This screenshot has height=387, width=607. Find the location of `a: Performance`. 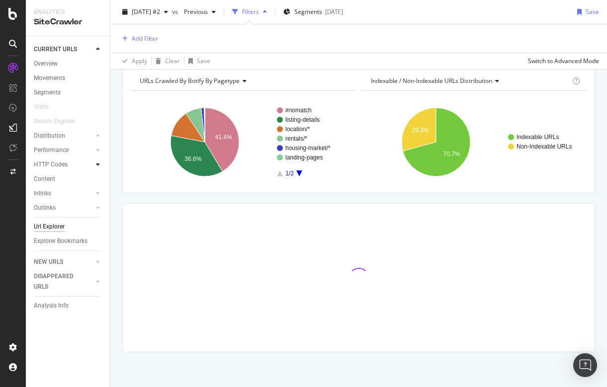

a: Performance is located at coordinates (63, 150).